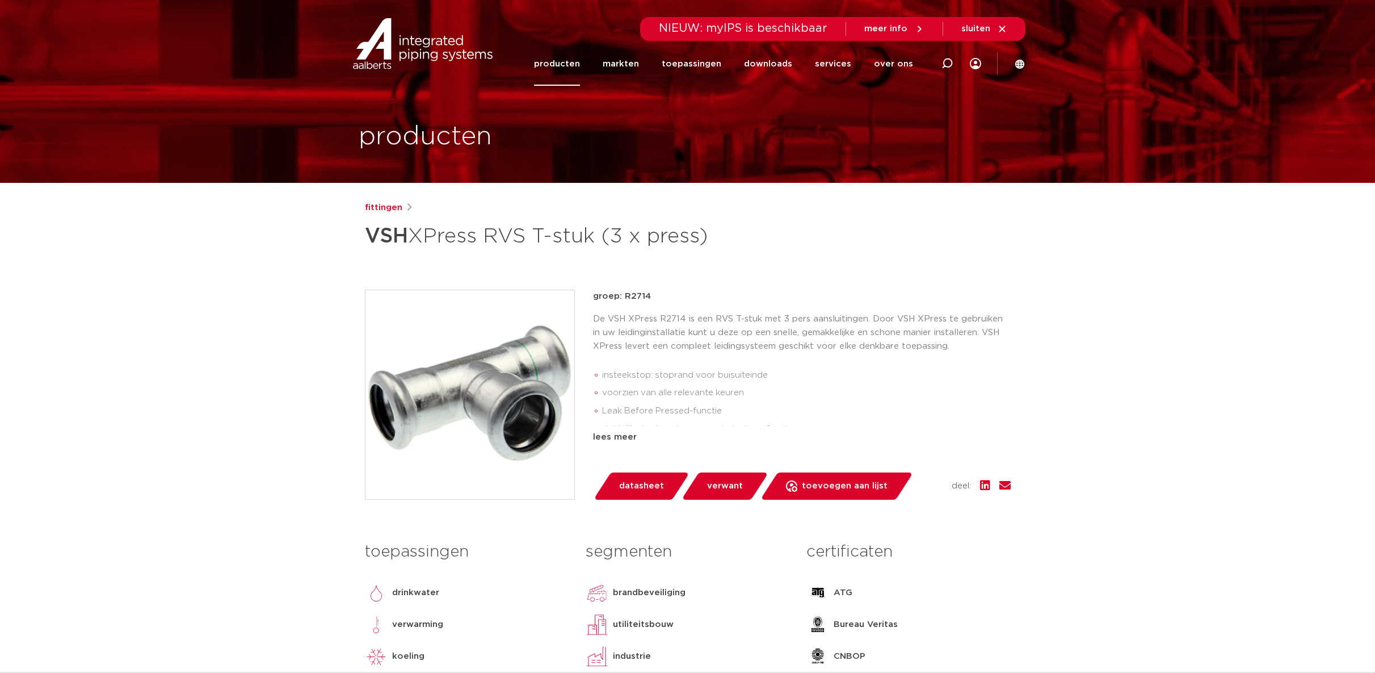 The height and width of the screenshot is (673, 1375). I want to click on a: meer info, so click(895, 29).